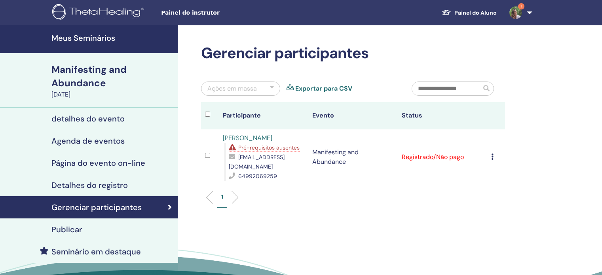 This screenshot has height=275, width=602. What do you see at coordinates (258, 176) in the screenshot?
I see `span: 64992069259` at bounding box center [258, 176].